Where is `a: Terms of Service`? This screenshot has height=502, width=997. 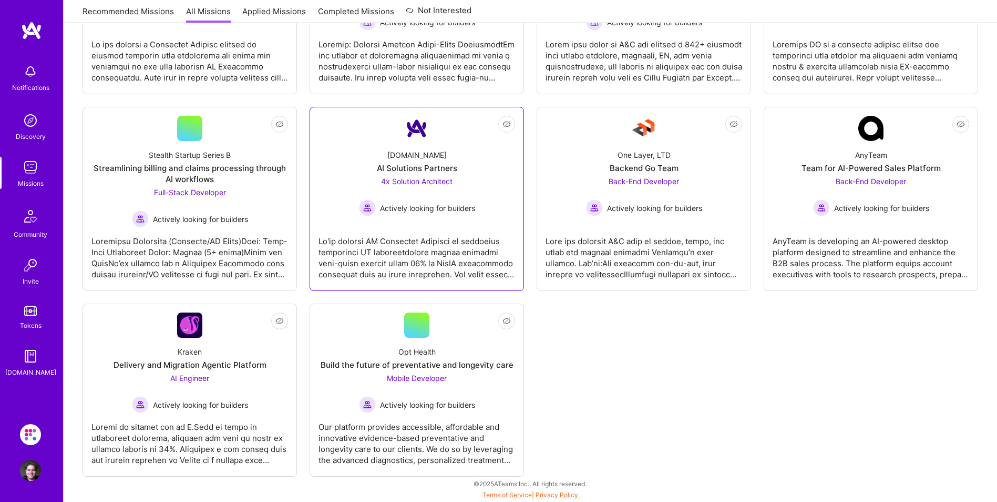 a: Terms of Service is located at coordinates (507, 494).